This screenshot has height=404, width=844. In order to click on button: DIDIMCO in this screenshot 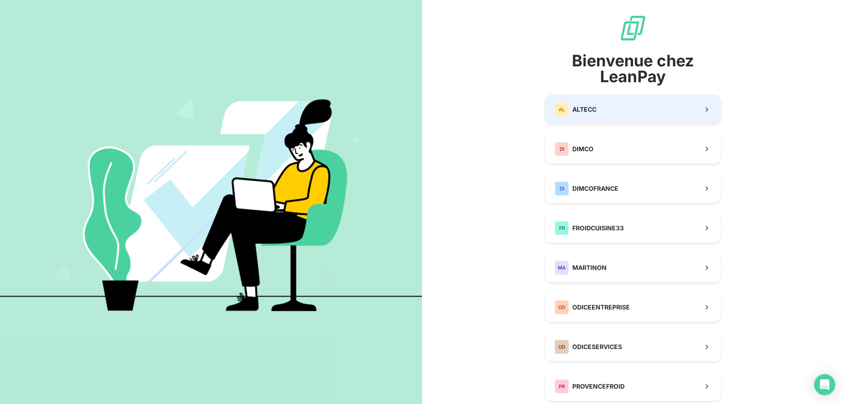, I will do `click(633, 149)`.